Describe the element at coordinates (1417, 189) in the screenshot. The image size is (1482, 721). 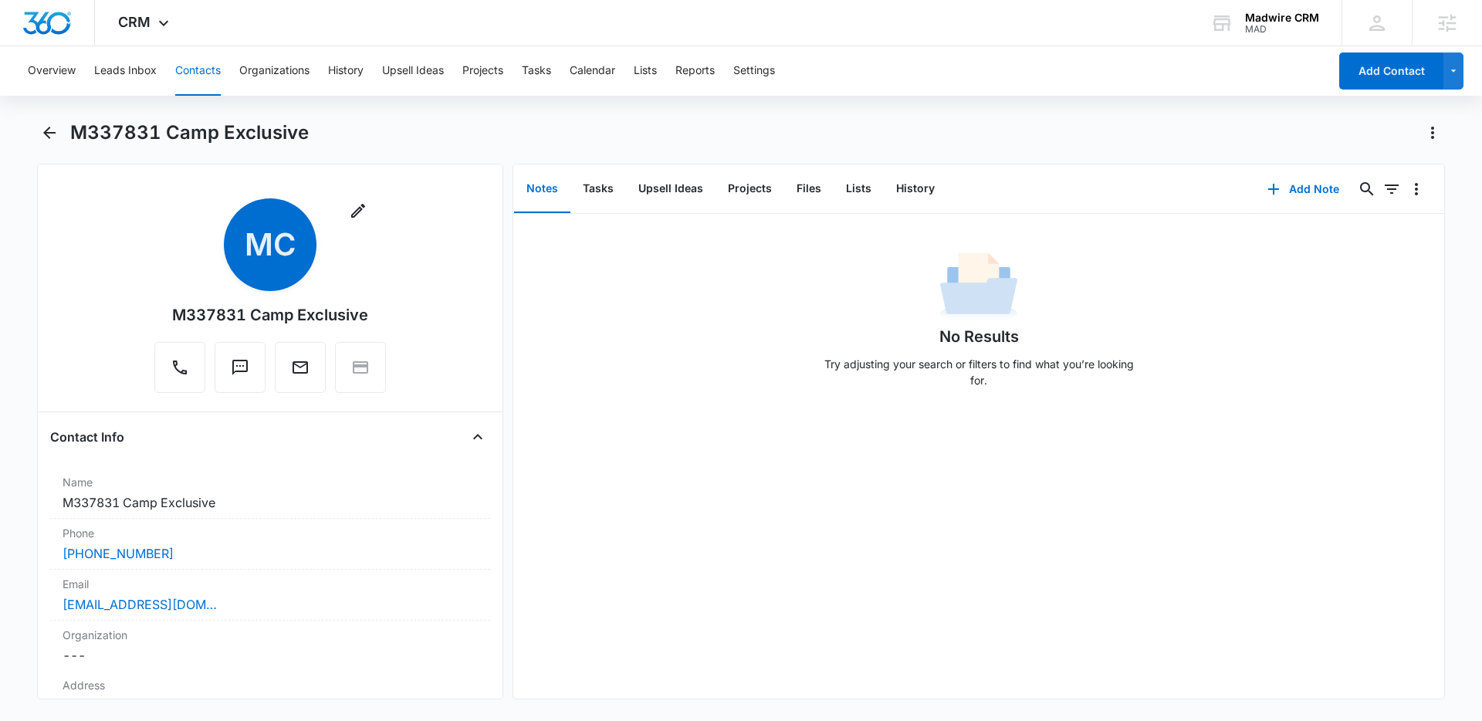
I see `button: Overflow Menu` at that location.